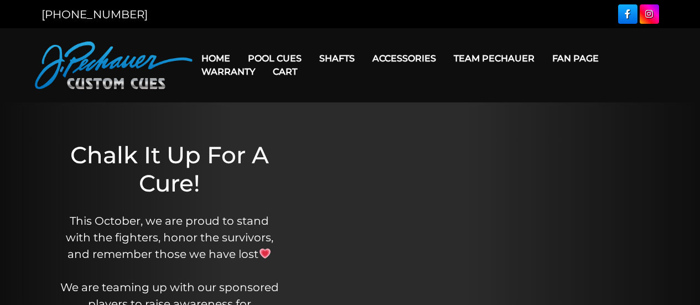 This screenshot has width=700, height=305. Describe the element at coordinates (169, 169) in the screenshot. I see `h1: Chalk It Up For A Cure!` at that location.